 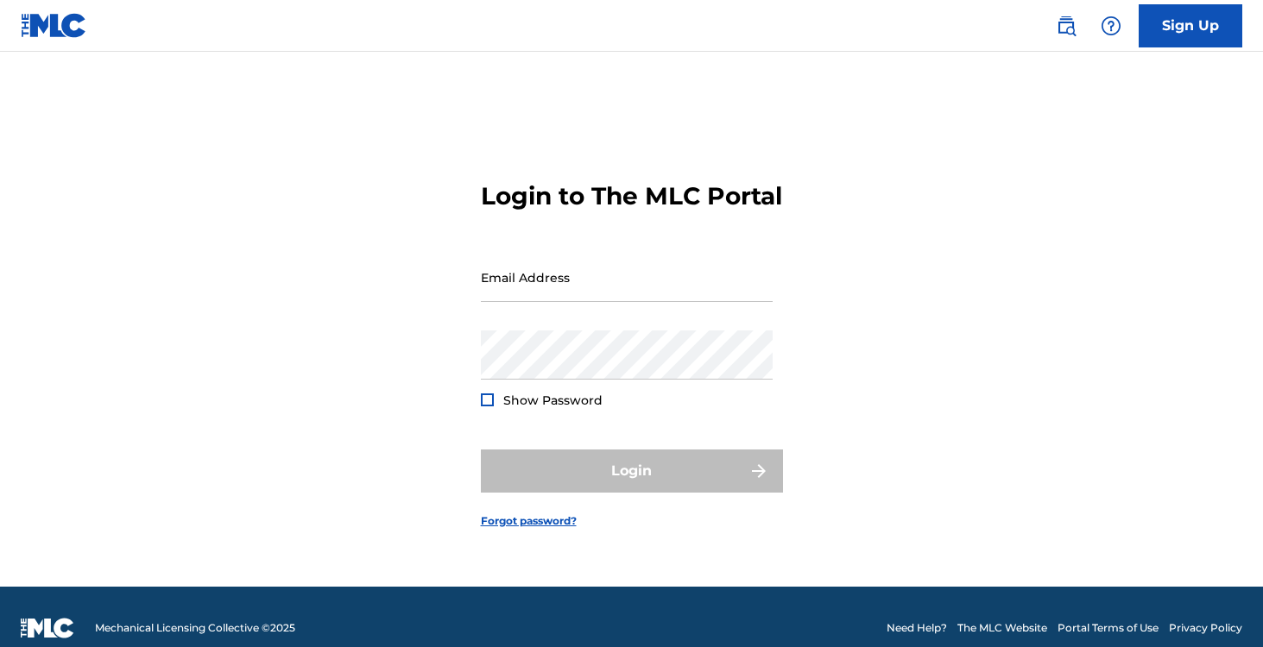 What do you see at coordinates (552, 401) in the screenshot?
I see `span: Show Password` at bounding box center [552, 401].